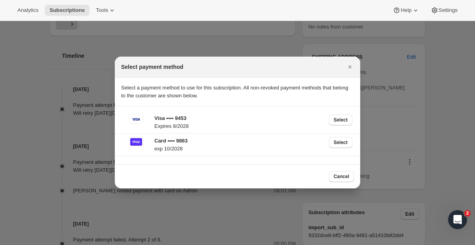  Describe the element at coordinates (444, 10) in the screenshot. I see `button: Settings` at that location.